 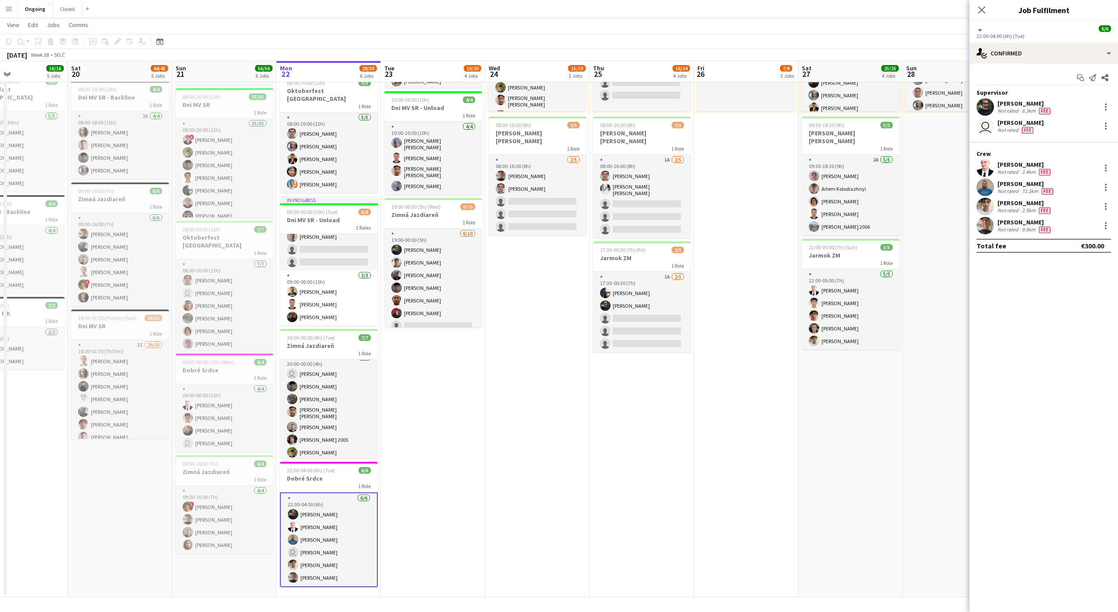 What do you see at coordinates (1029, 230) in the screenshot?
I see `div: 9.9km` at bounding box center [1029, 230].